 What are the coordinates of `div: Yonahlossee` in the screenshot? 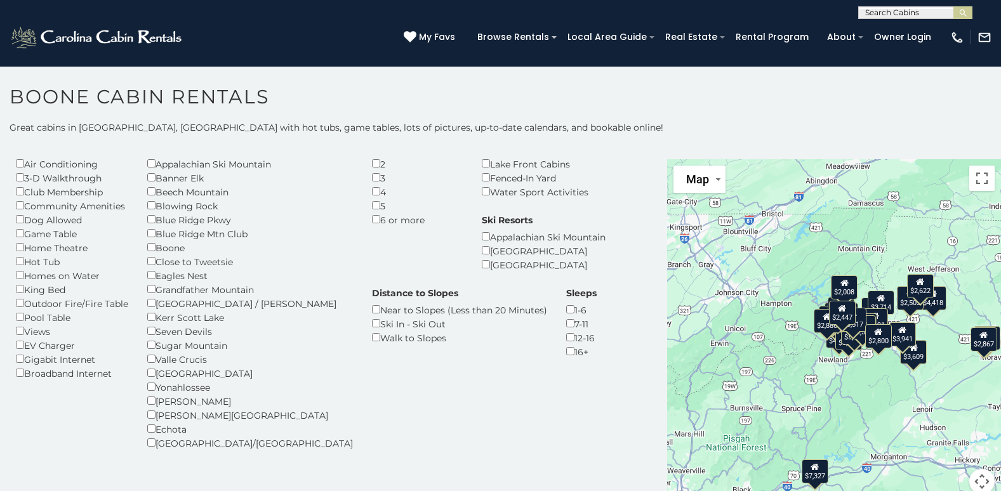 It's located at (250, 387).